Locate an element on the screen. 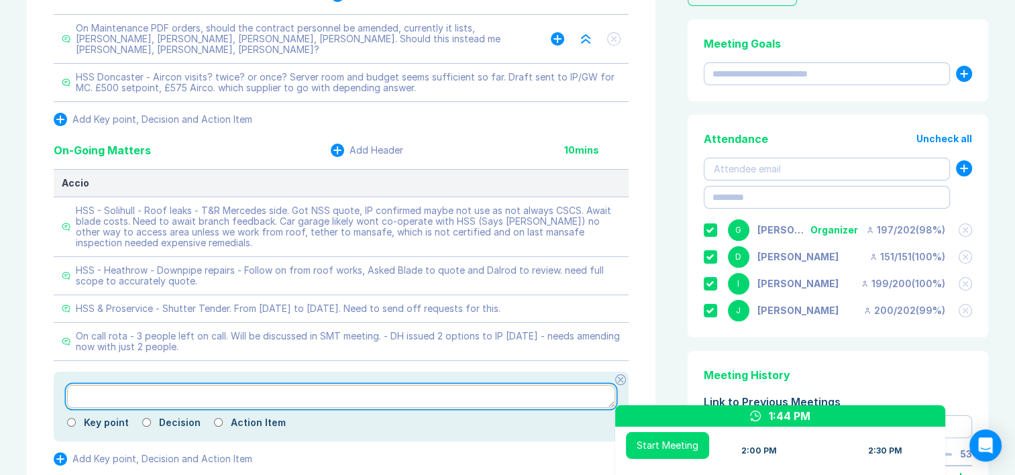  div: David Hayter is located at coordinates (798, 257).